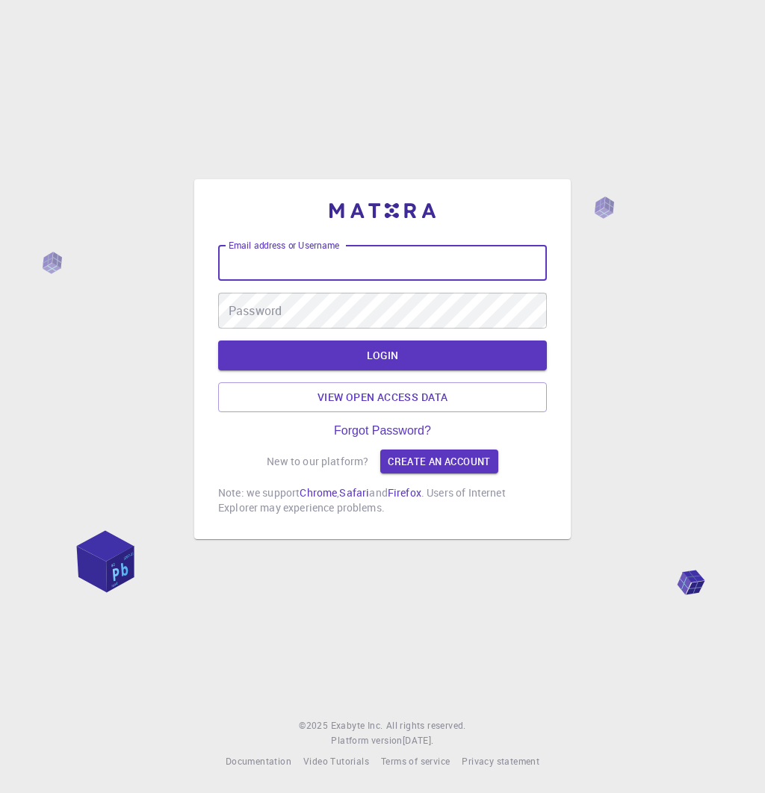 The image size is (765, 793). What do you see at coordinates (258, 761) in the screenshot?
I see `span: Documentation` at bounding box center [258, 761].